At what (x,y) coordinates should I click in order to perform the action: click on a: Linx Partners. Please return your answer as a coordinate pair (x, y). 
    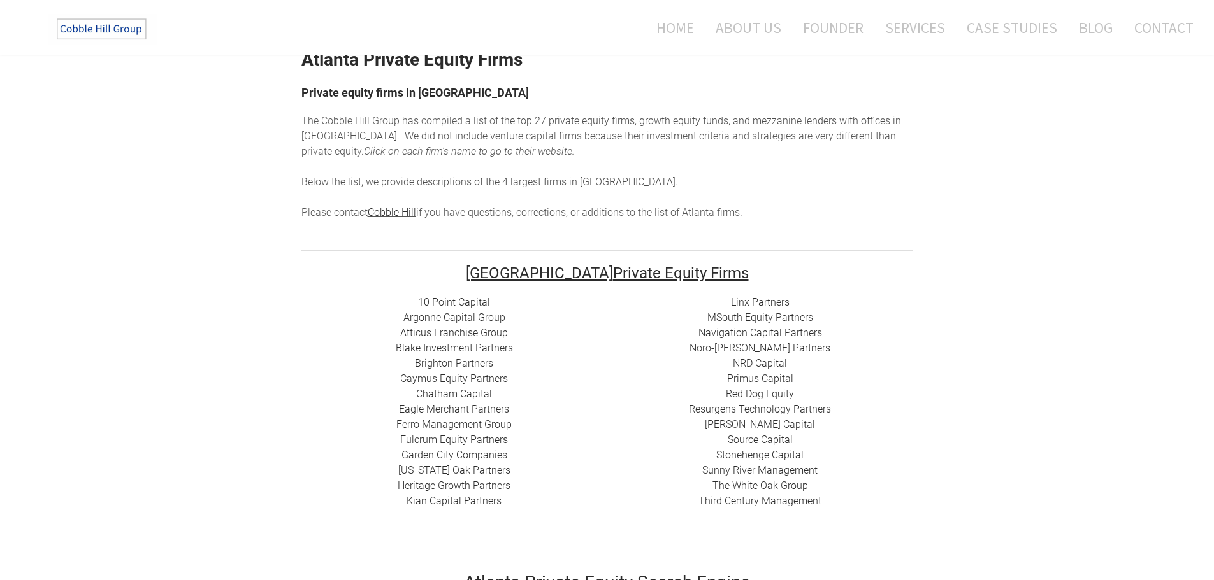
    Looking at the image, I should click on (760, 302).